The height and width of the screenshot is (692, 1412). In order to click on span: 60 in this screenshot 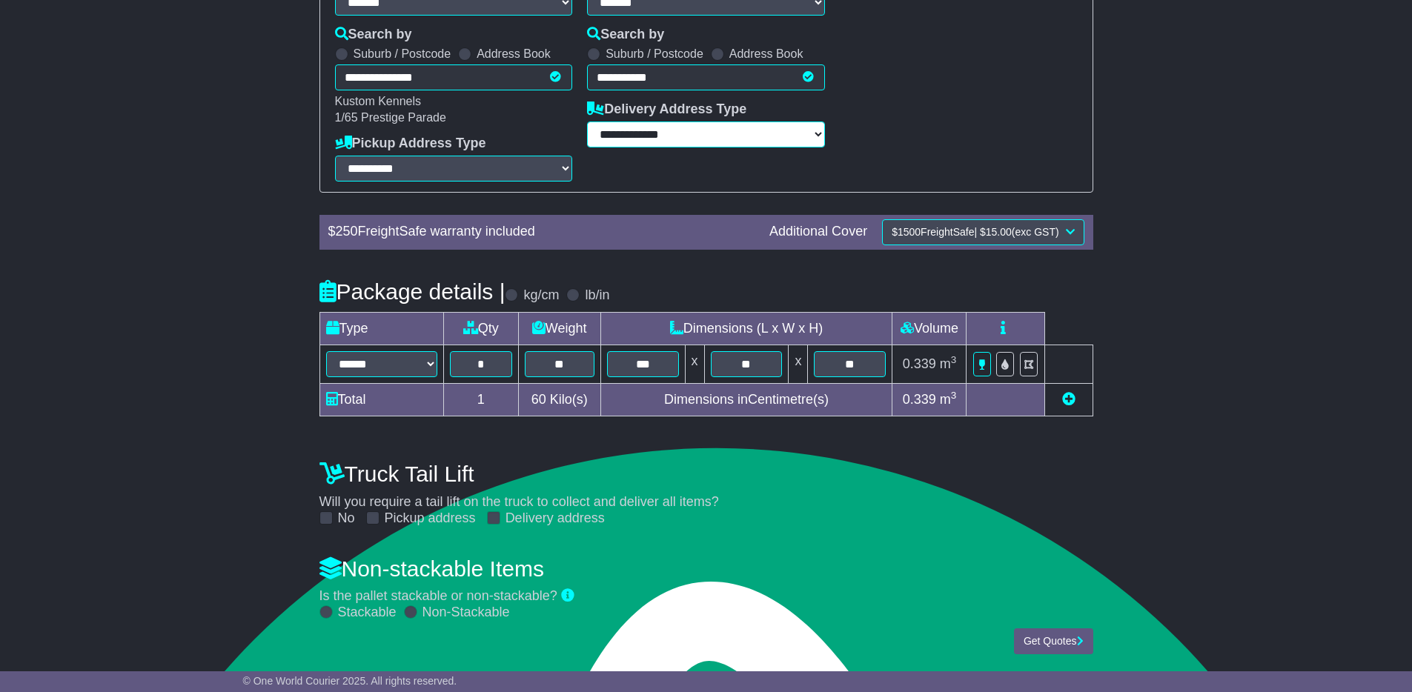, I will do `click(539, 400)`.